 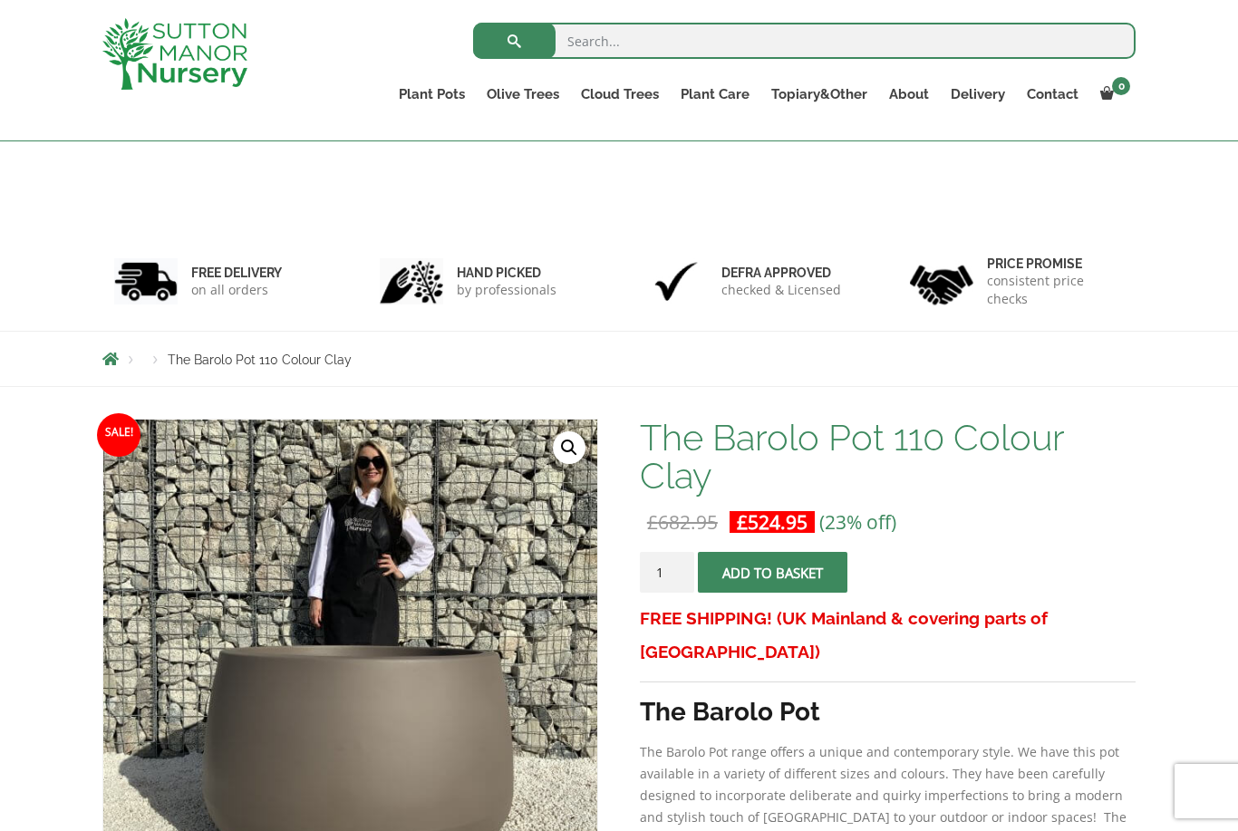 What do you see at coordinates (667, 572) in the screenshot?
I see `input: Product quantity` at bounding box center [667, 572].